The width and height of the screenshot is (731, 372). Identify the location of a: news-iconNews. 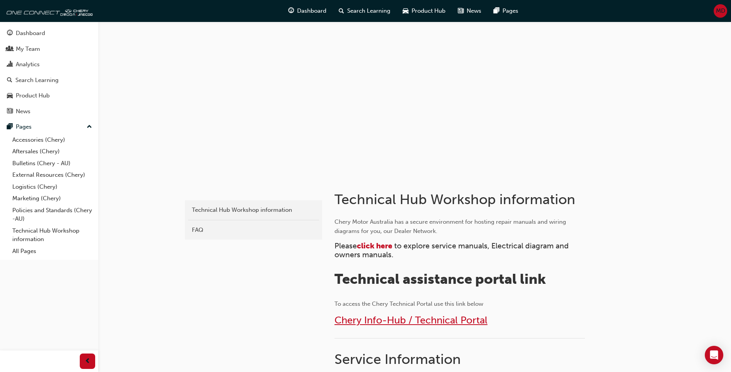
(469, 11).